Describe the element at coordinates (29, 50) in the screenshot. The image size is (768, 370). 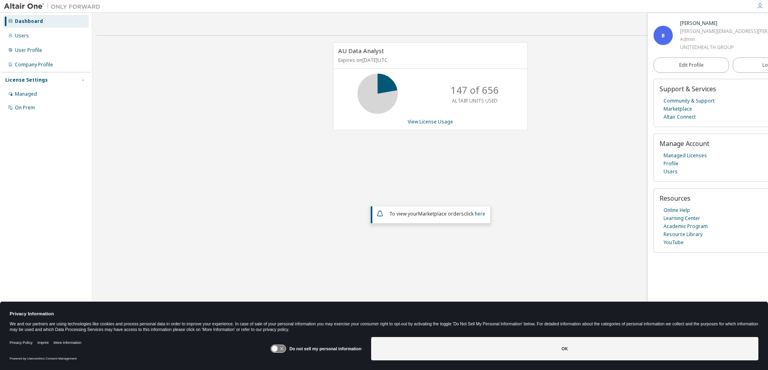
I see `div: User Profile` at that location.